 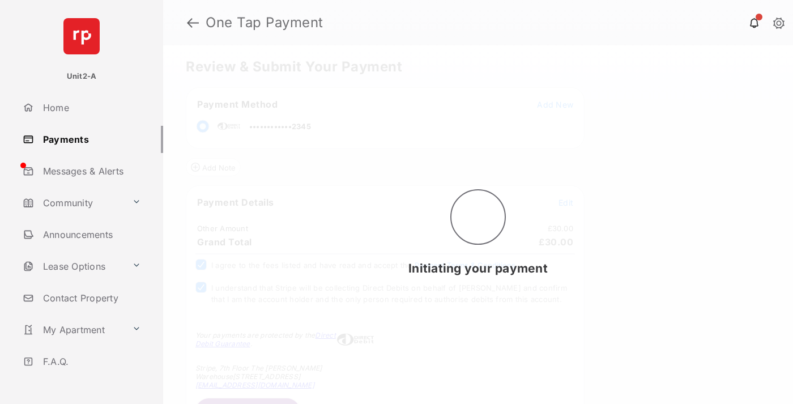 I want to click on a: My Apartment, so click(x=73, y=330).